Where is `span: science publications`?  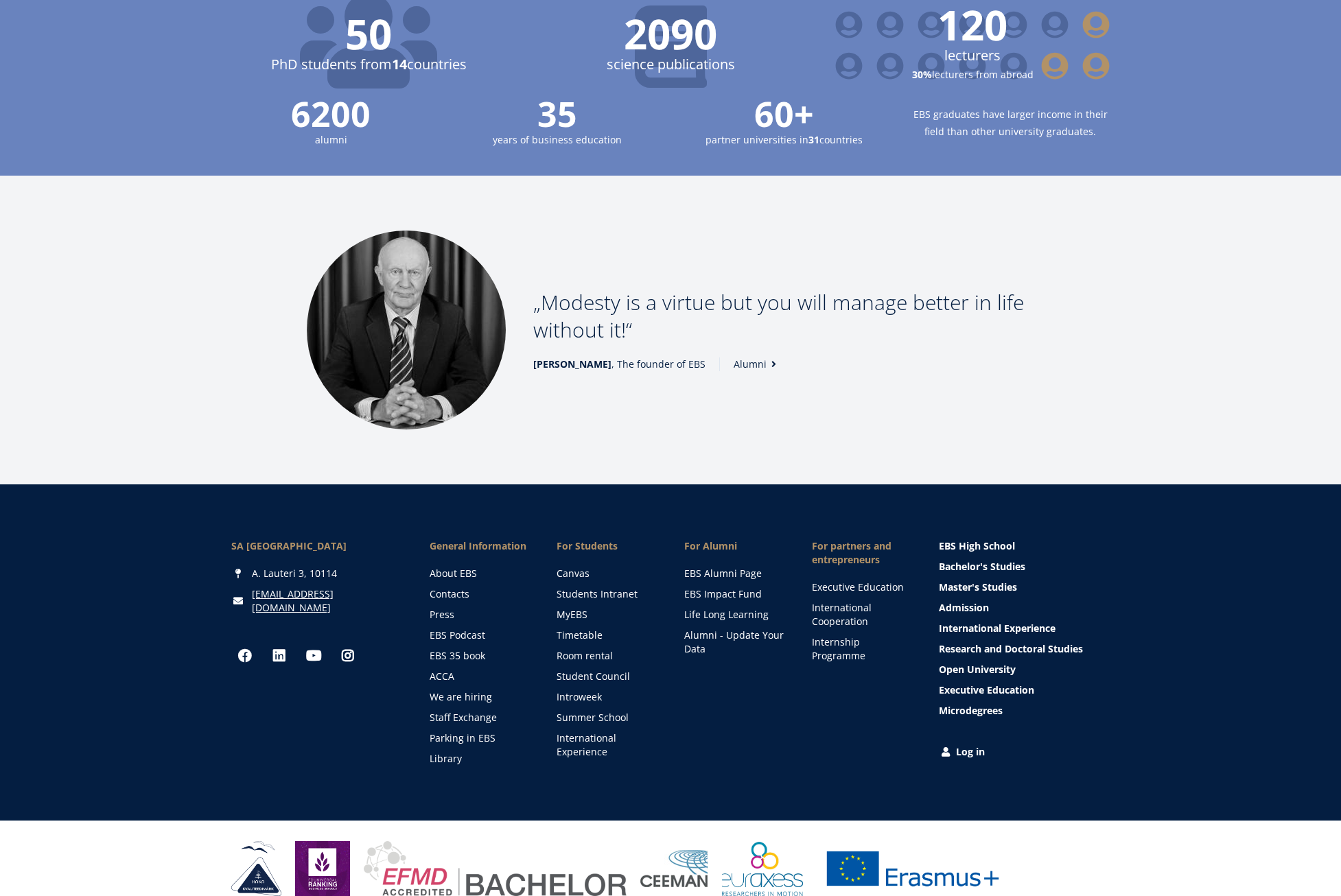
span: science publications is located at coordinates (670, 65).